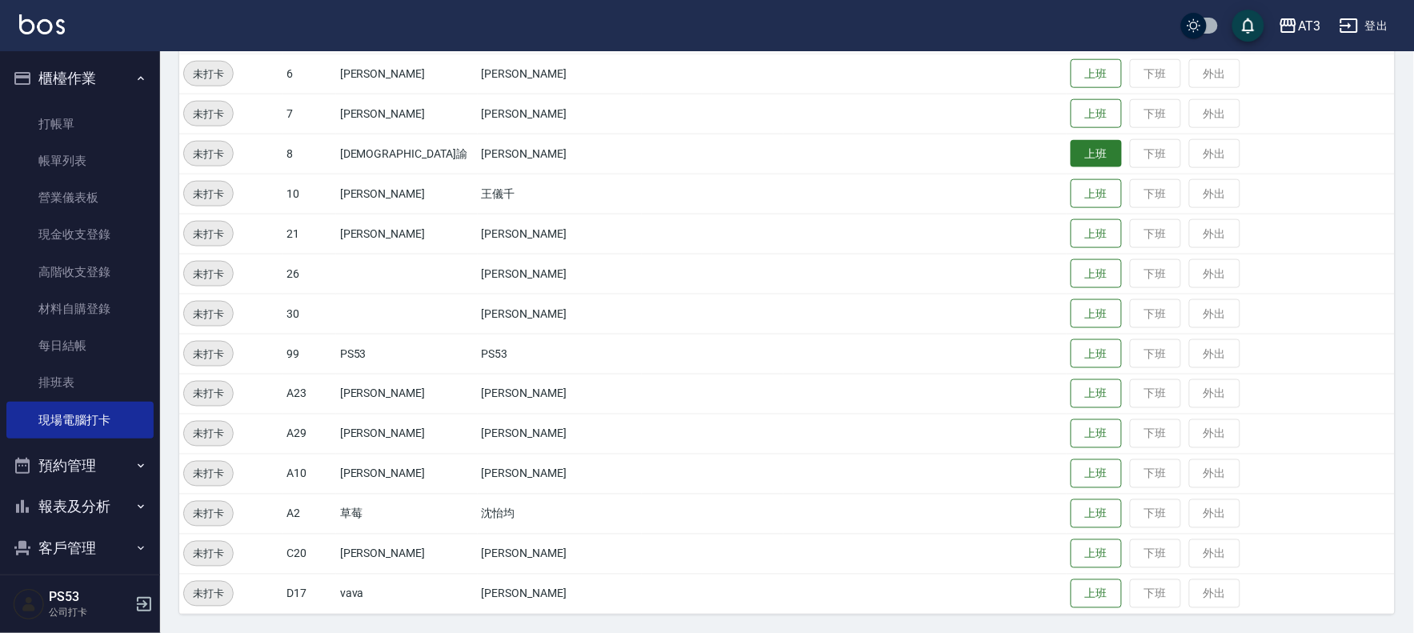  I want to click on a: 現場電腦打卡, so click(80, 420).